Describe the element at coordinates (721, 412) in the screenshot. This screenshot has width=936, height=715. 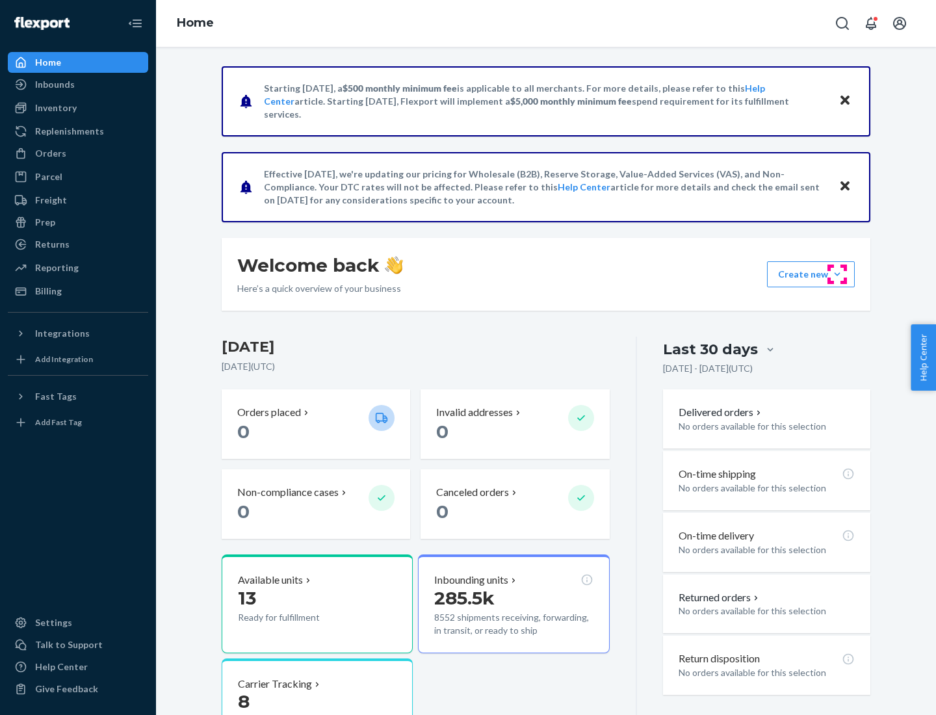
I see `button: Delivered orders` at that location.